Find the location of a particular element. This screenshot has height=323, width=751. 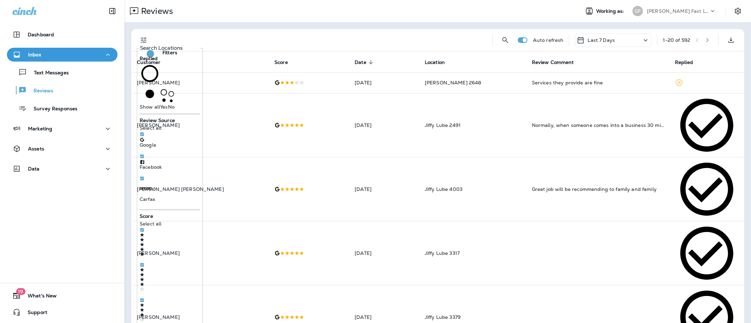

button: Survey Responses is located at coordinates (62, 108).